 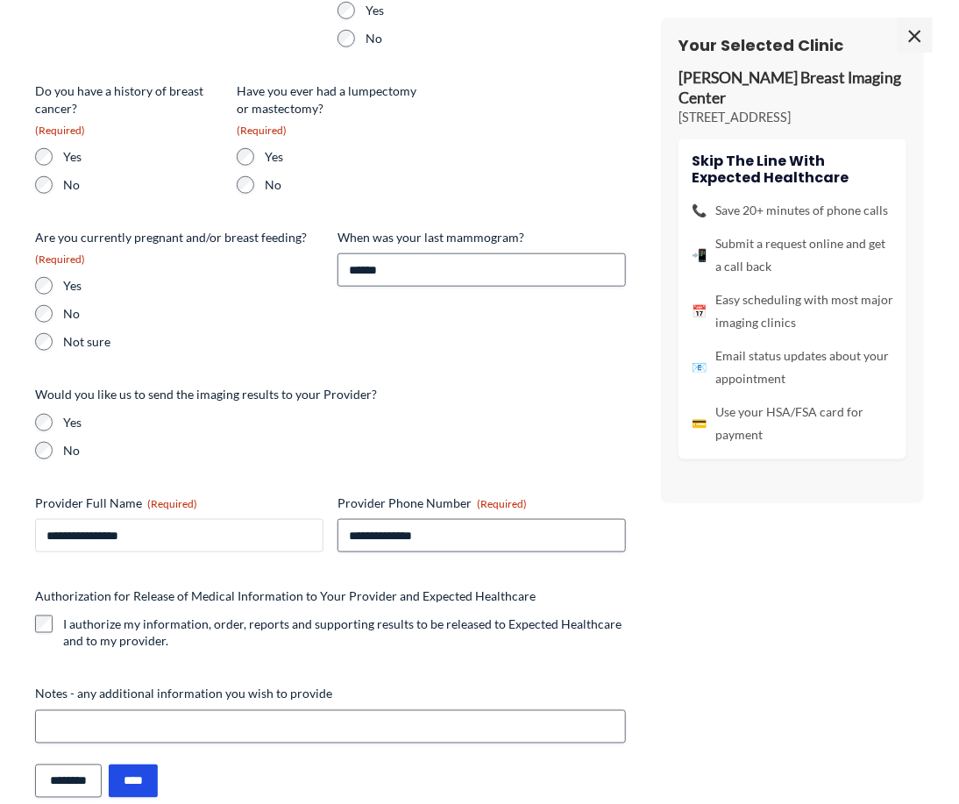 I want to click on label: Provider Phone Number, so click(x=481, y=503).